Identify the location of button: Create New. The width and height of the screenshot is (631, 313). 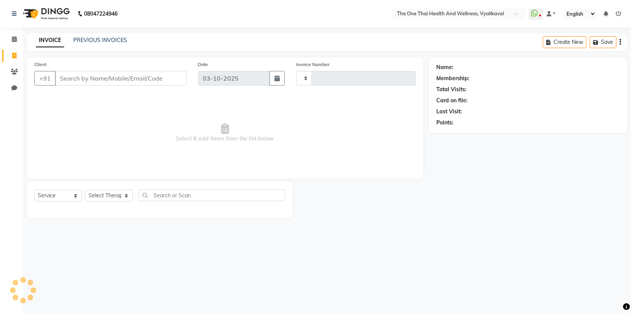
(564, 42).